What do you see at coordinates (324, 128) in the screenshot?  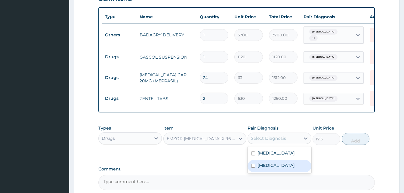 I see `label: Unit Price` at bounding box center [324, 128].